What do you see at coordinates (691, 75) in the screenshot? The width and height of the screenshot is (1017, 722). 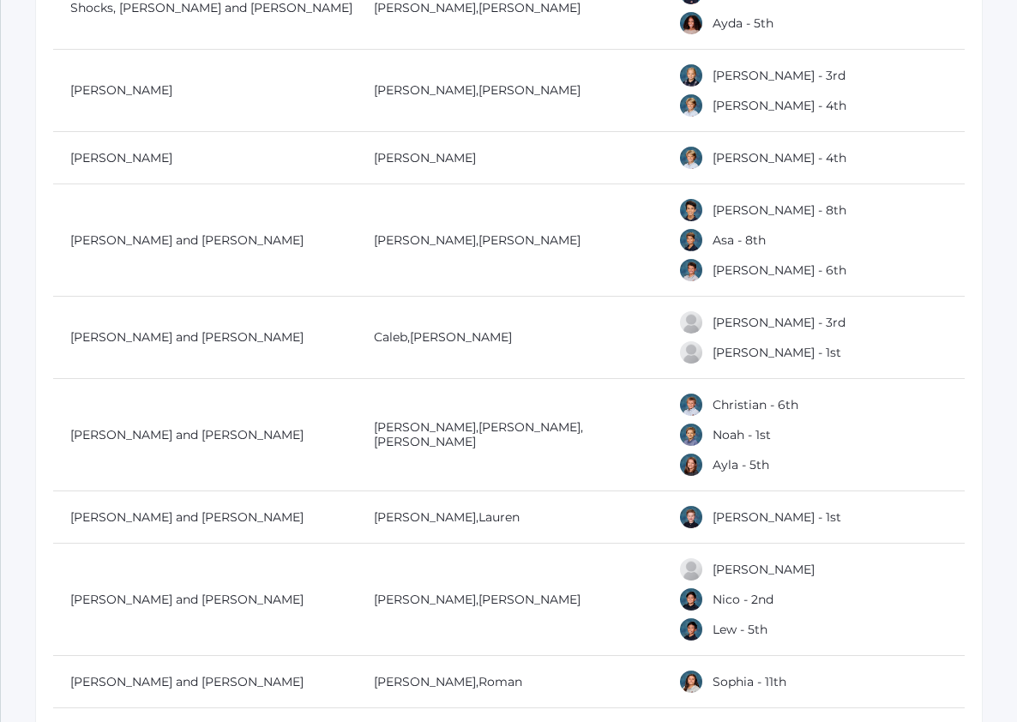 I see `div: Olivia Sigwing` at bounding box center [691, 75].